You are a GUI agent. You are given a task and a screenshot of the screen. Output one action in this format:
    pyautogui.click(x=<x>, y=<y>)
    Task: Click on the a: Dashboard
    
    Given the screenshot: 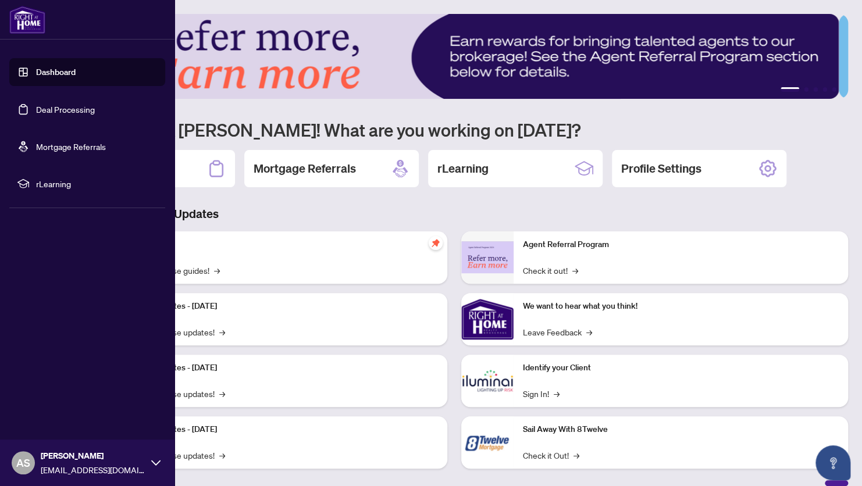 What is the action you would take?
    pyautogui.click(x=56, y=72)
    